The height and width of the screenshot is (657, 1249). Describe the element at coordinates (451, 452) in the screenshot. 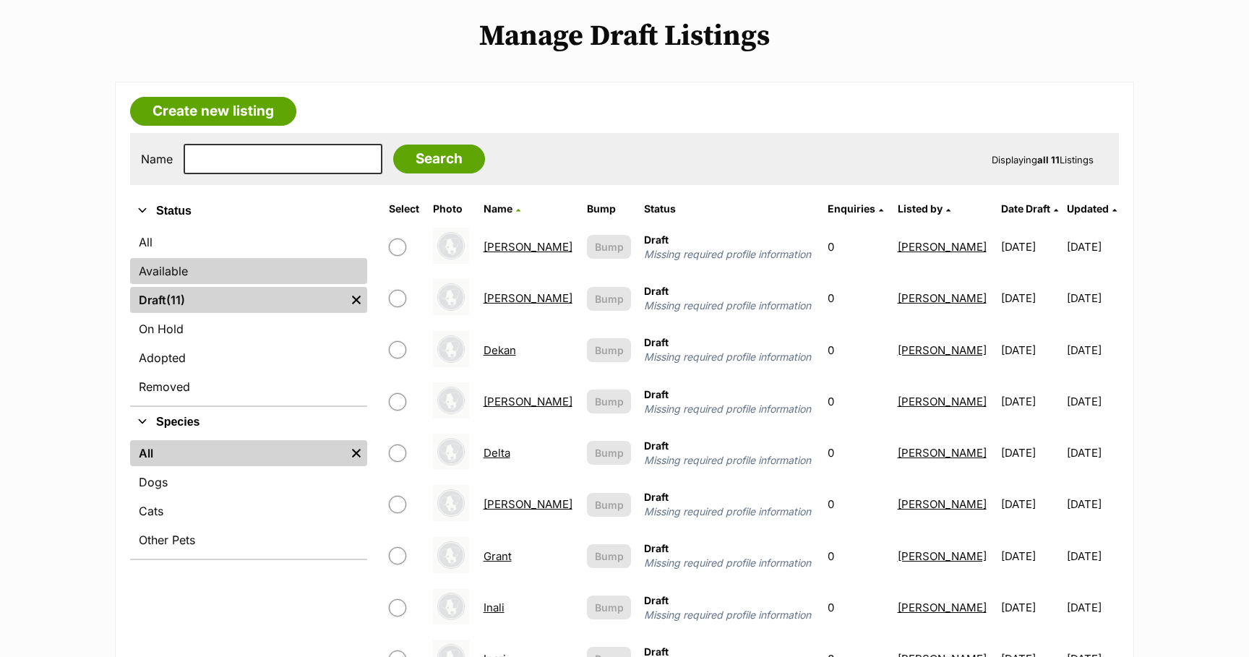

I see `img: Delta` at that location.